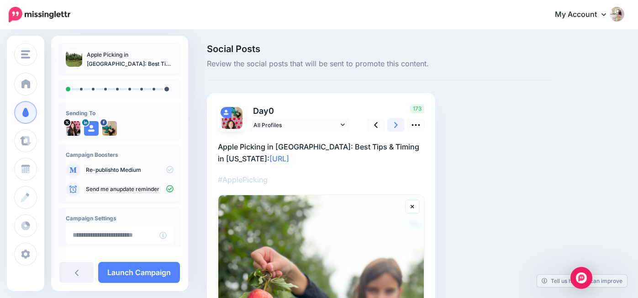 This screenshot has height=298, width=638. What do you see at coordinates (138, 189) in the screenshot?
I see `a: update reminder` at bounding box center [138, 189].